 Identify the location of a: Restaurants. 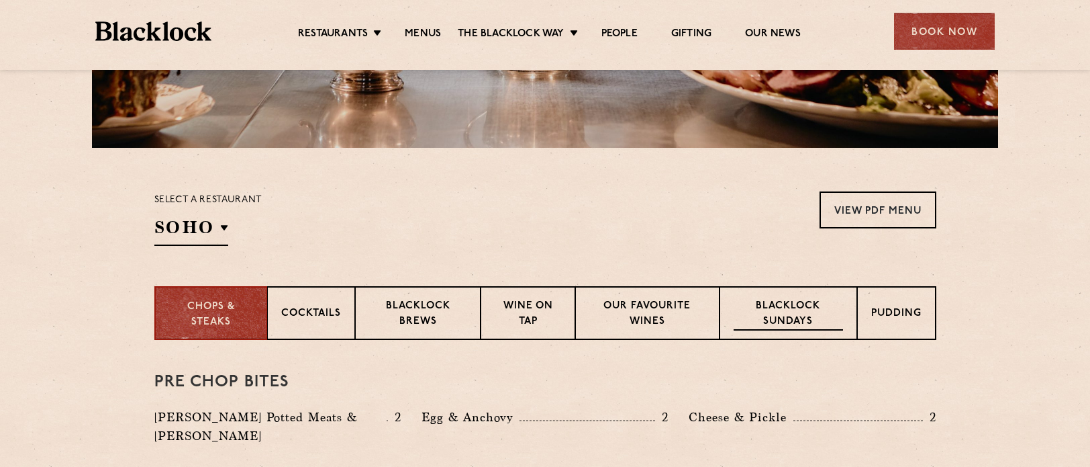
(333, 35).